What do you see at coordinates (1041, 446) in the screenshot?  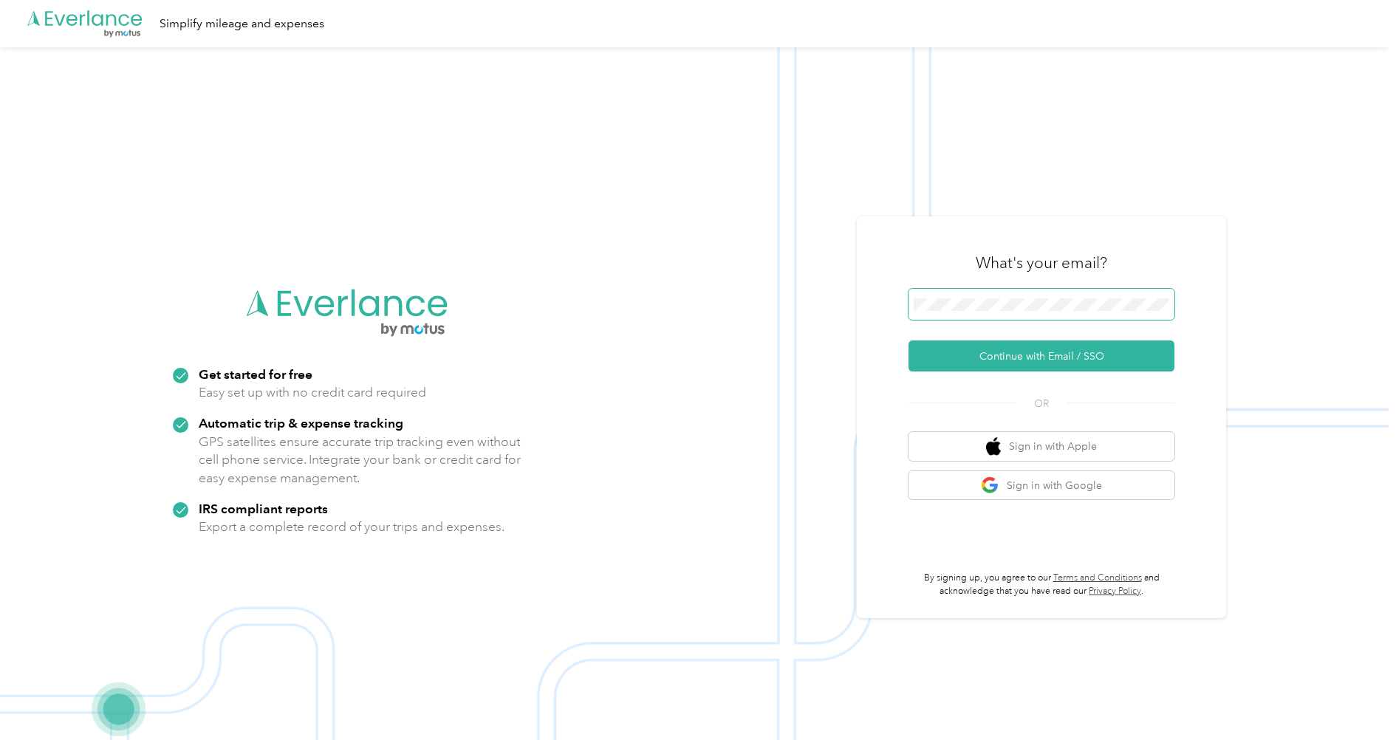 I see `button: apple logoSign in with Apple` at bounding box center [1041, 446].